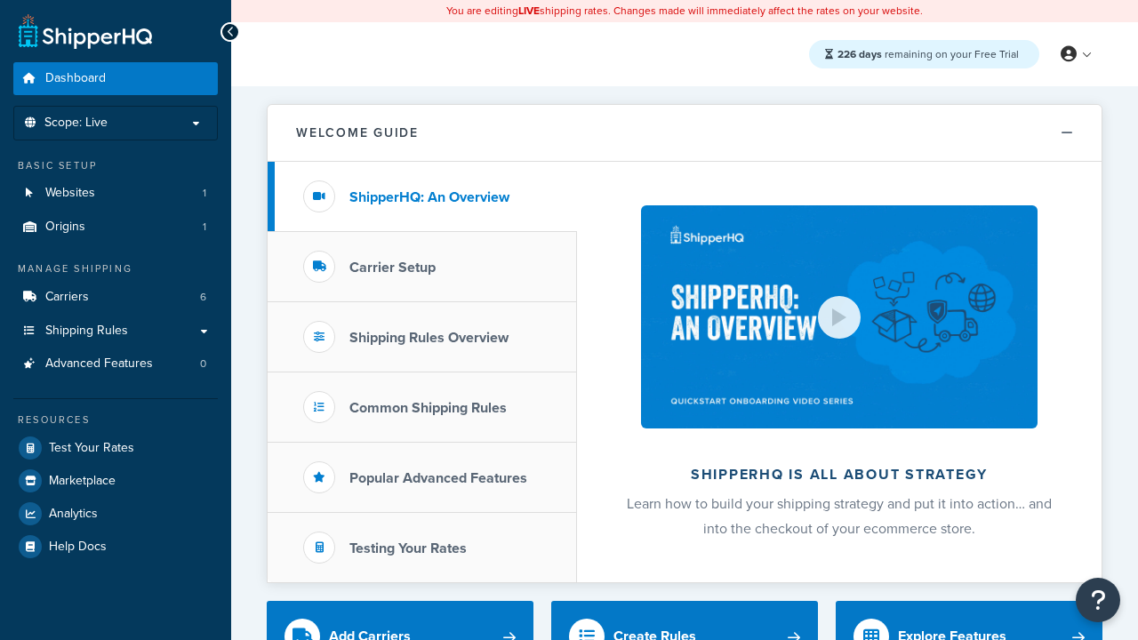  Describe the element at coordinates (203, 364) in the screenshot. I see `span: 0` at that location.